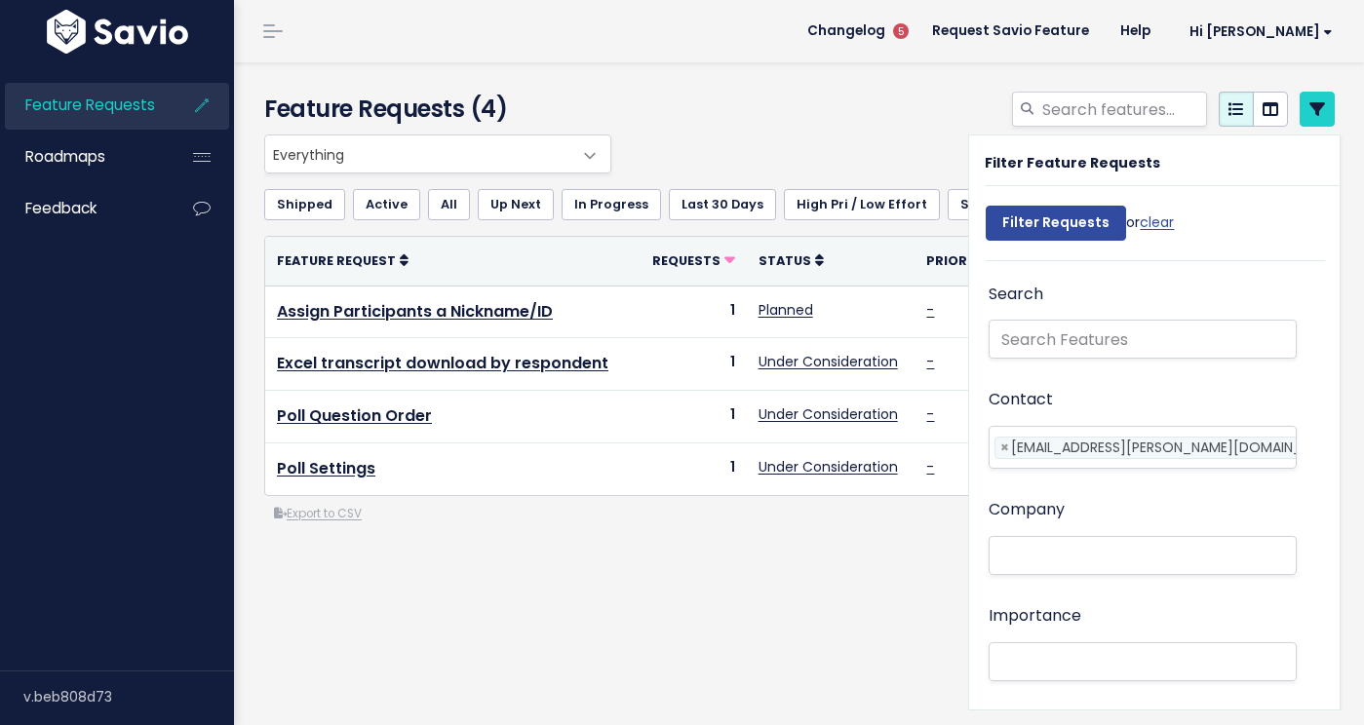 This screenshot has height=725, width=1364. What do you see at coordinates (117, 31) in the screenshot?
I see `img: logo-white.9d6f32f41409.svg` at bounding box center [117, 31].